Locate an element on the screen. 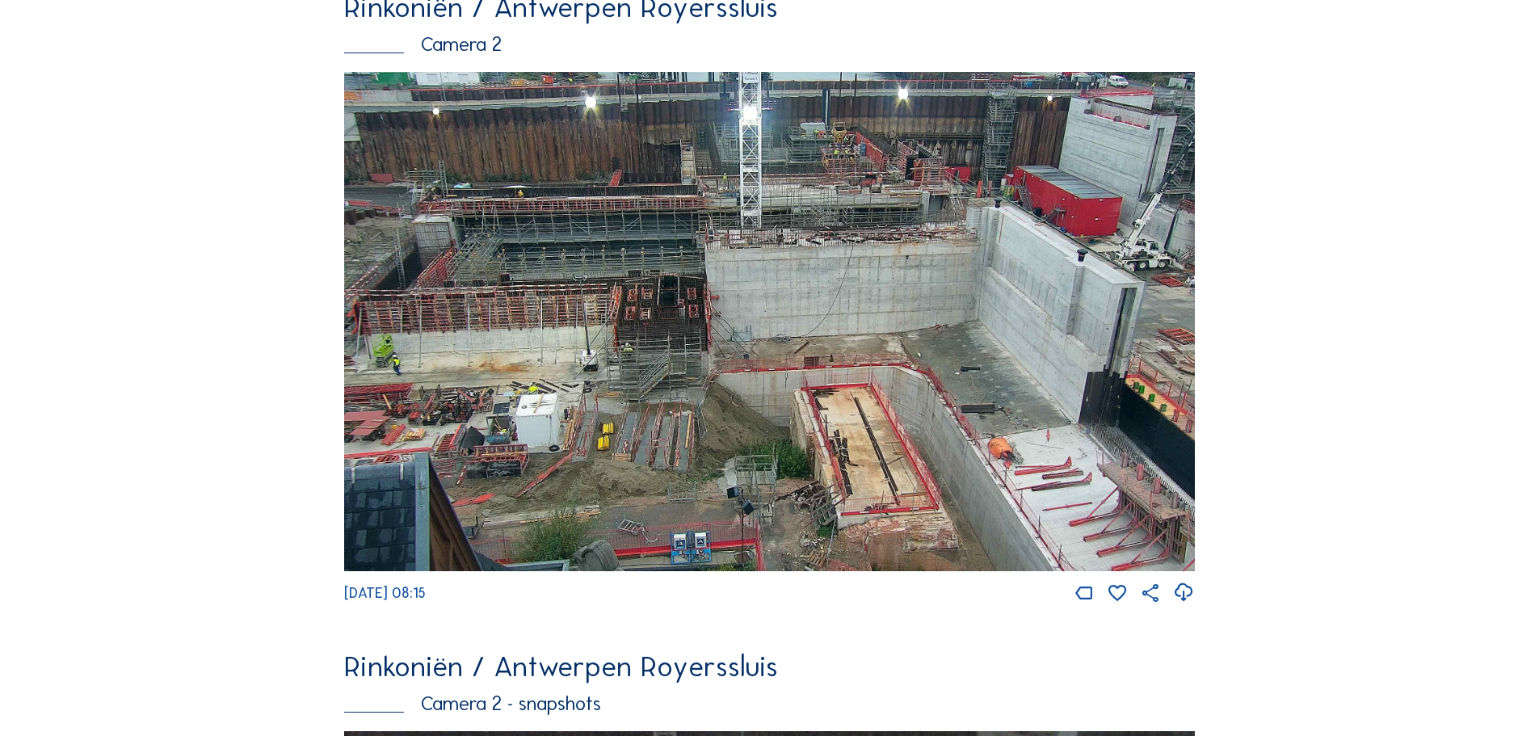 The image size is (1539, 736). div: Rinkoniën / Antwerpen Royerssluis is located at coordinates (769, 666).